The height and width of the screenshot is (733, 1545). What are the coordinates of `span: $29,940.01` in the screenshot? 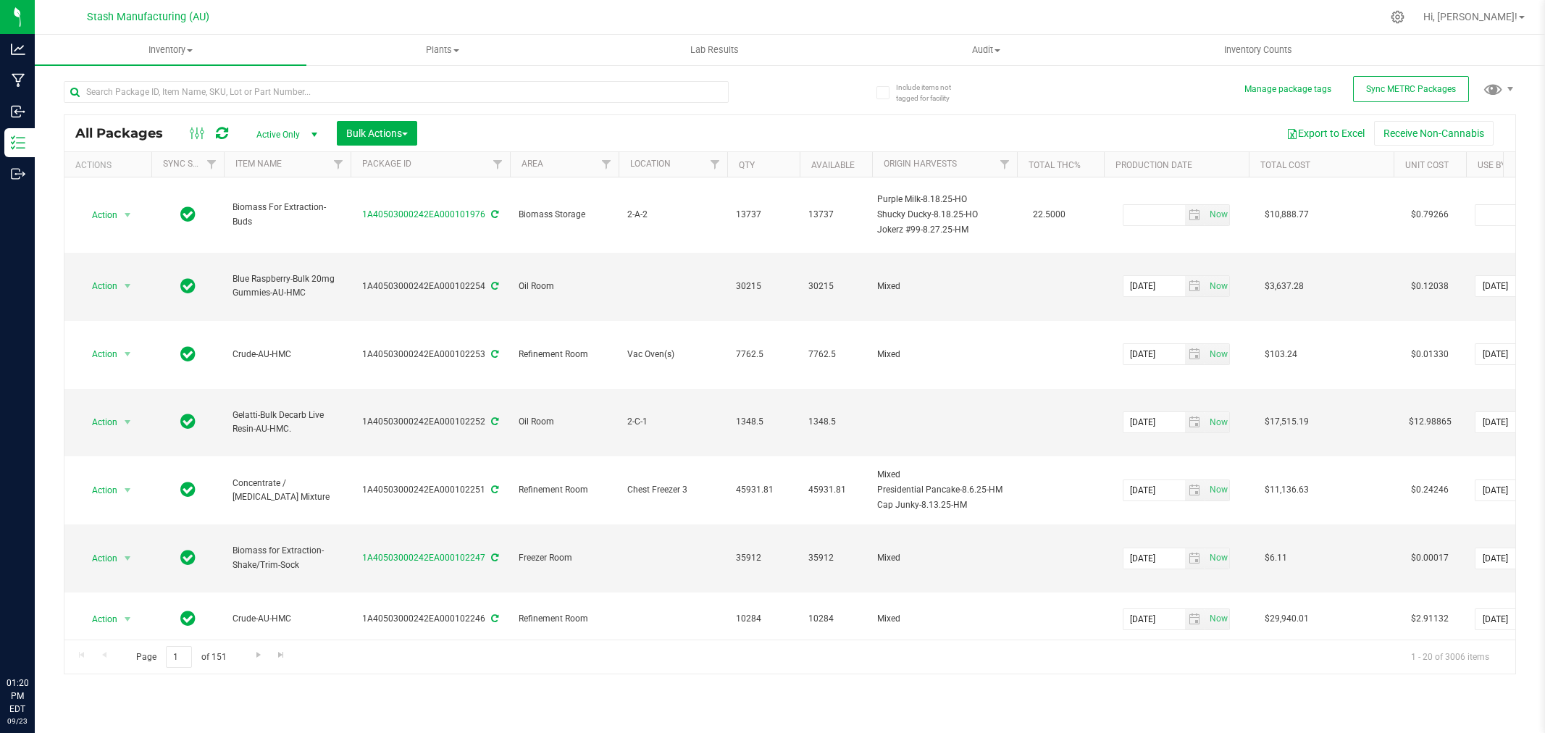 It's located at (1286, 618).